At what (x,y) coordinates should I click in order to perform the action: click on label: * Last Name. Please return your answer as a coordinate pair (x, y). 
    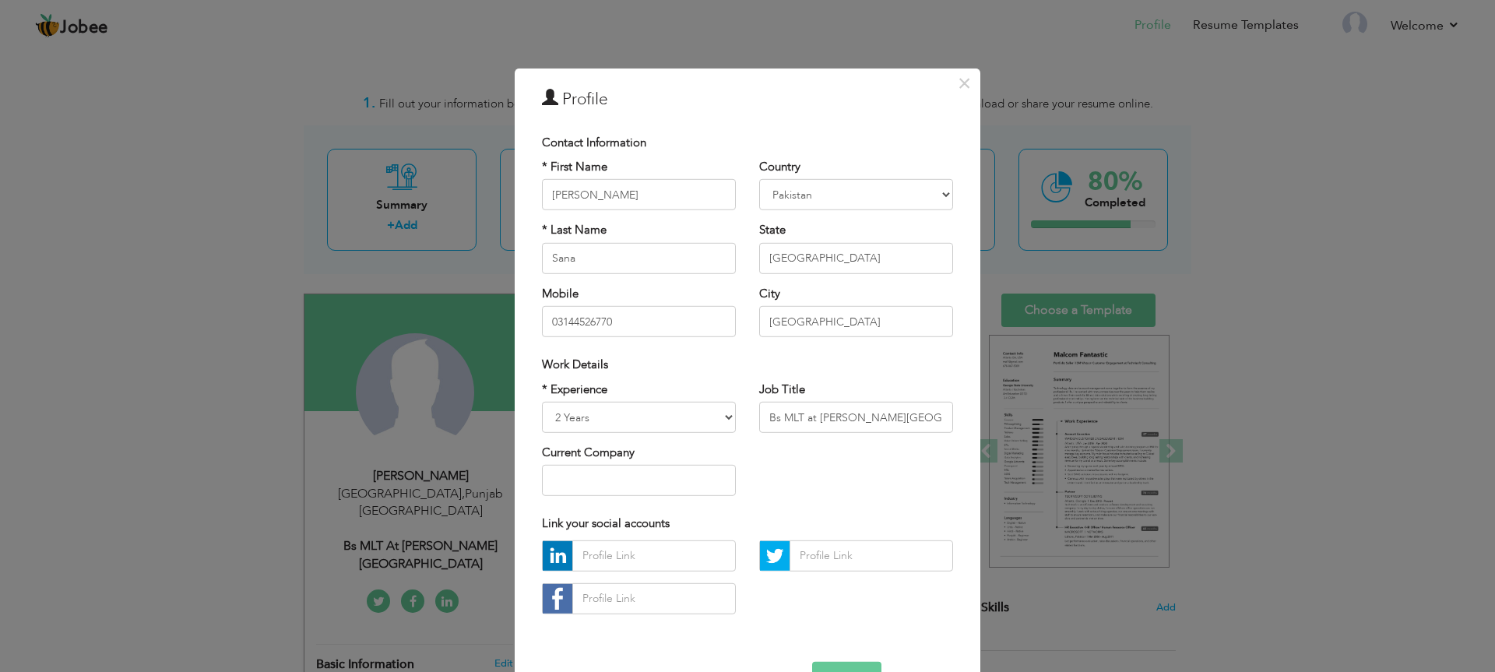
    Looking at the image, I should click on (574, 230).